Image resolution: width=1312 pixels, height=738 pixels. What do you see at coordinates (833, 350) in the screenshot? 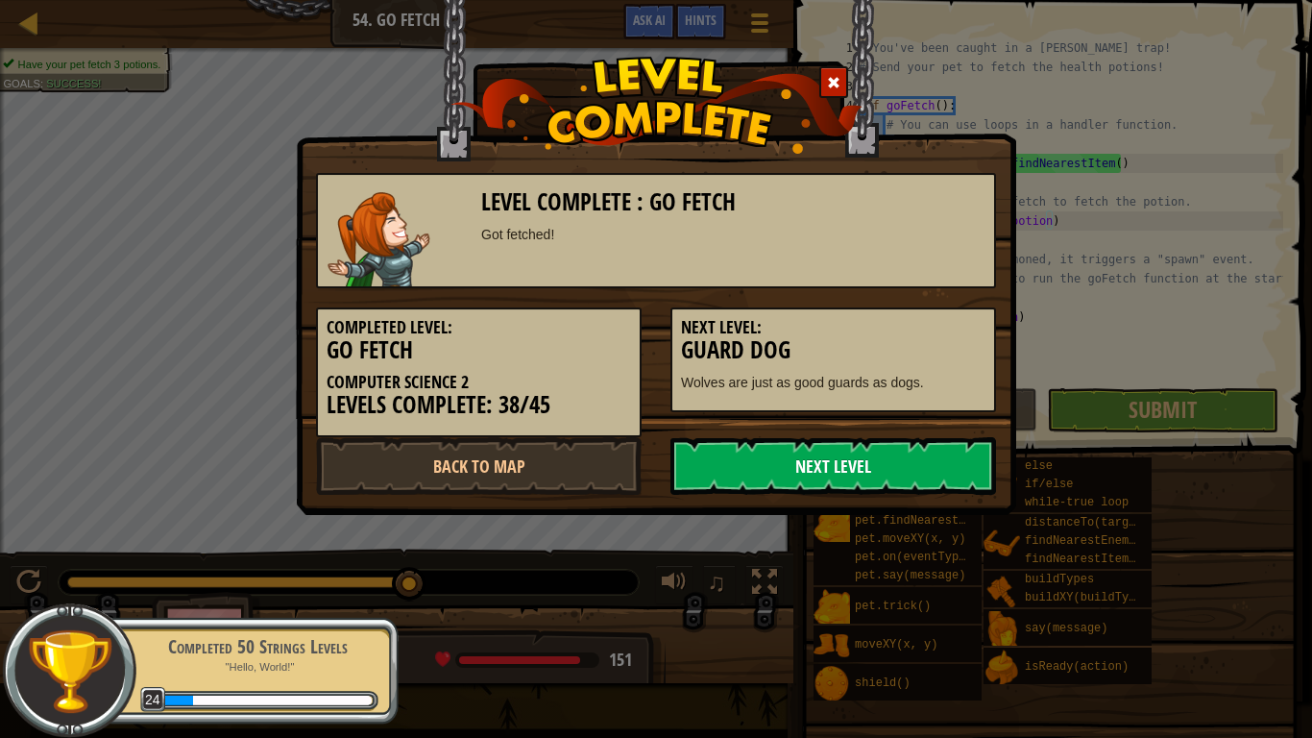
I see `h3: Guard Dog` at bounding box center [833, 350].